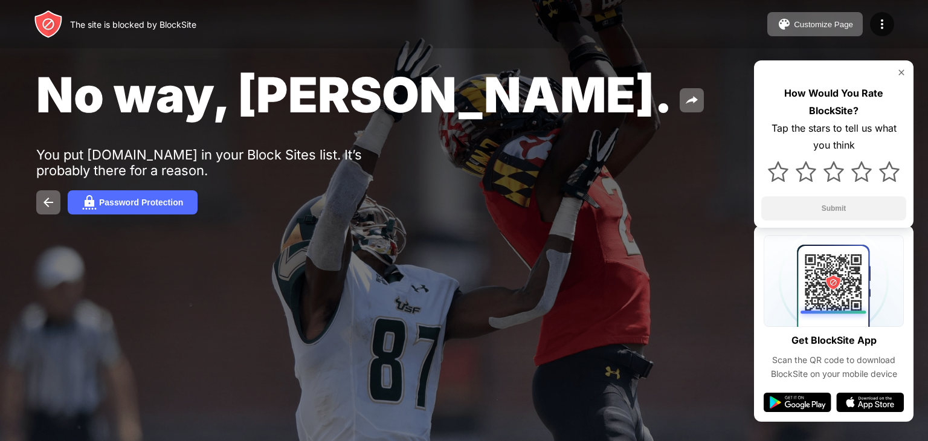 The height and width of the screenshot is (441, 928). I want to click on div: Customize Page, so click(823, 24).